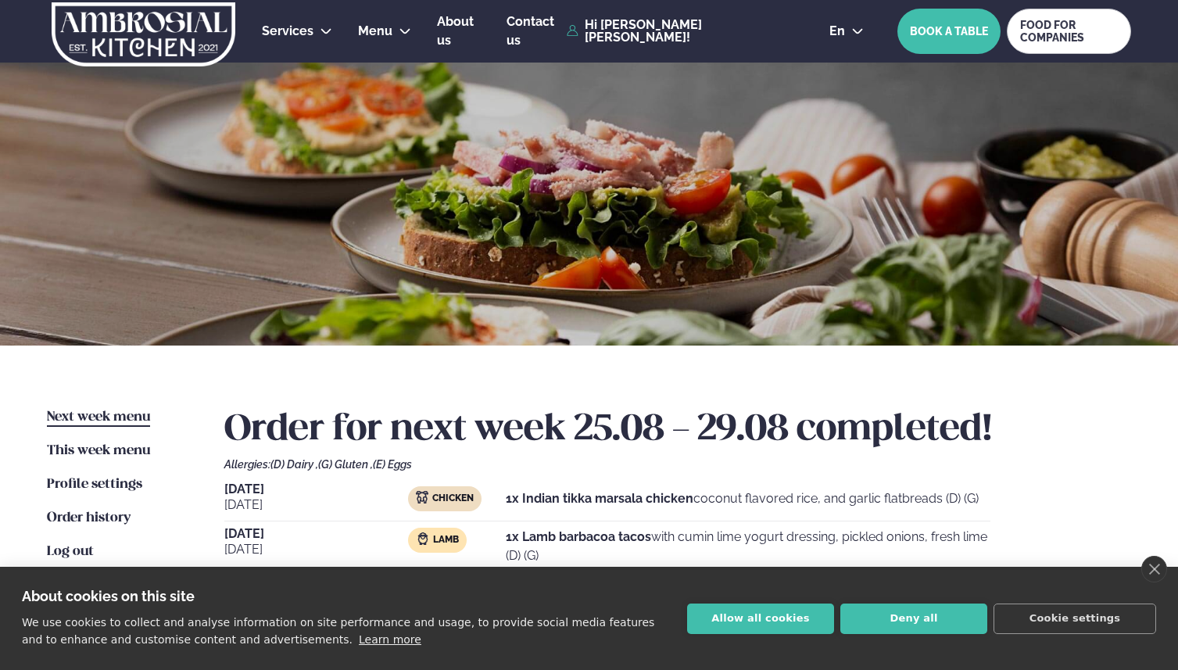 This screenshot has width=1178, height=670. Describe the element at coordinates (390, 640) in the screenshot. I see `a: Learn more` at that location.